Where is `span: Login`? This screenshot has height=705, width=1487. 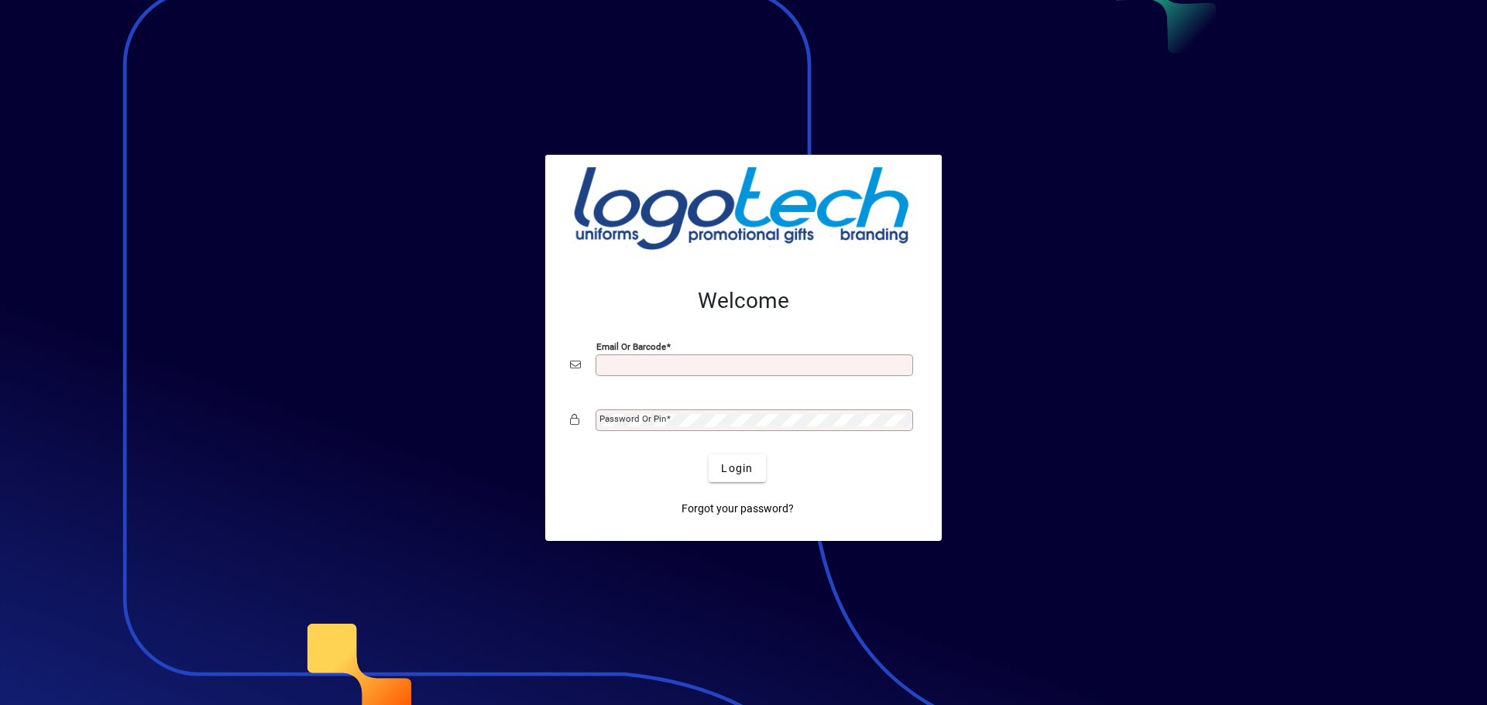 span: Login is located at coordinates (736, 468).